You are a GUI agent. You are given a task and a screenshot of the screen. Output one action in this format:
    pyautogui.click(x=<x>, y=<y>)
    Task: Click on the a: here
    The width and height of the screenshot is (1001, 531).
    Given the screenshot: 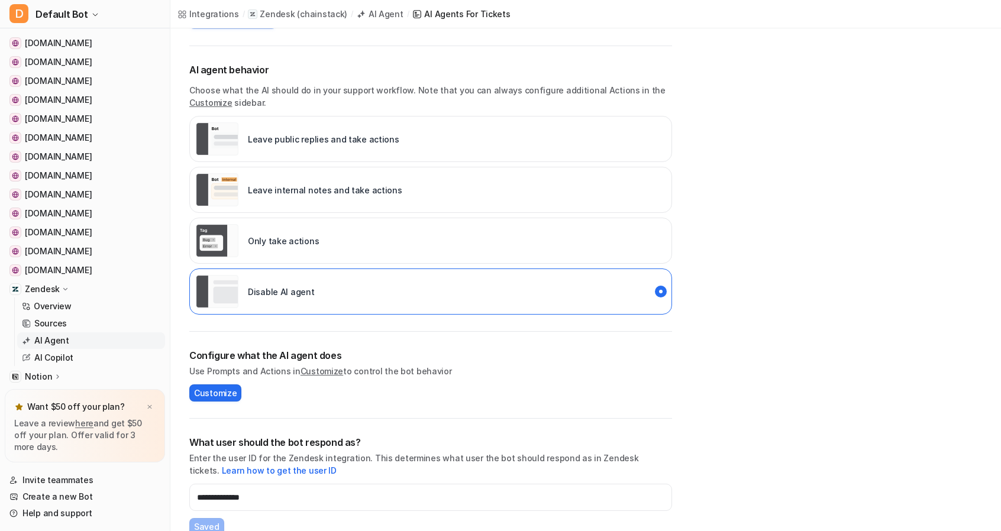 What is the action you would take?
    pyautogui.click(x=84, y=423)
    